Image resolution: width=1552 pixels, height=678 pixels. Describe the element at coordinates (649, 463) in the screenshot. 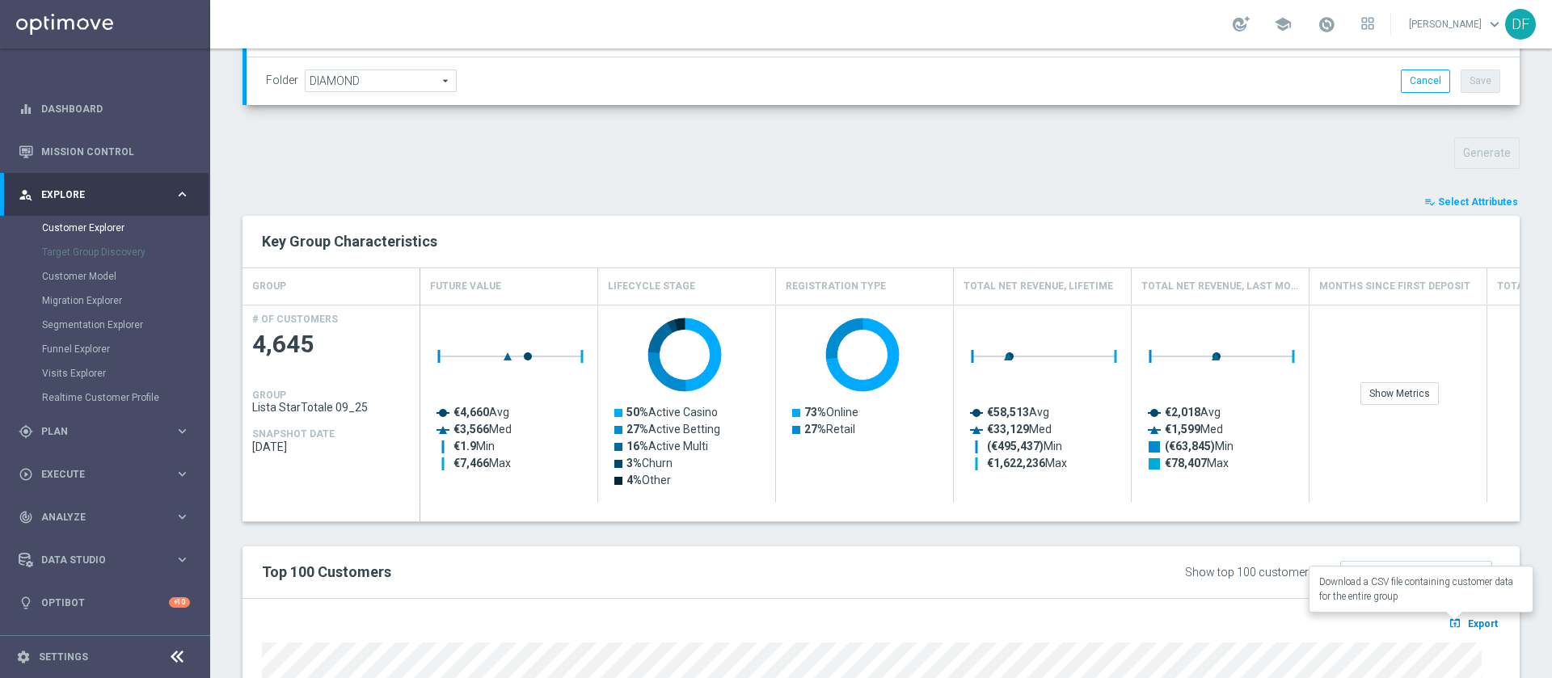

I see `text: Churn` at that location.